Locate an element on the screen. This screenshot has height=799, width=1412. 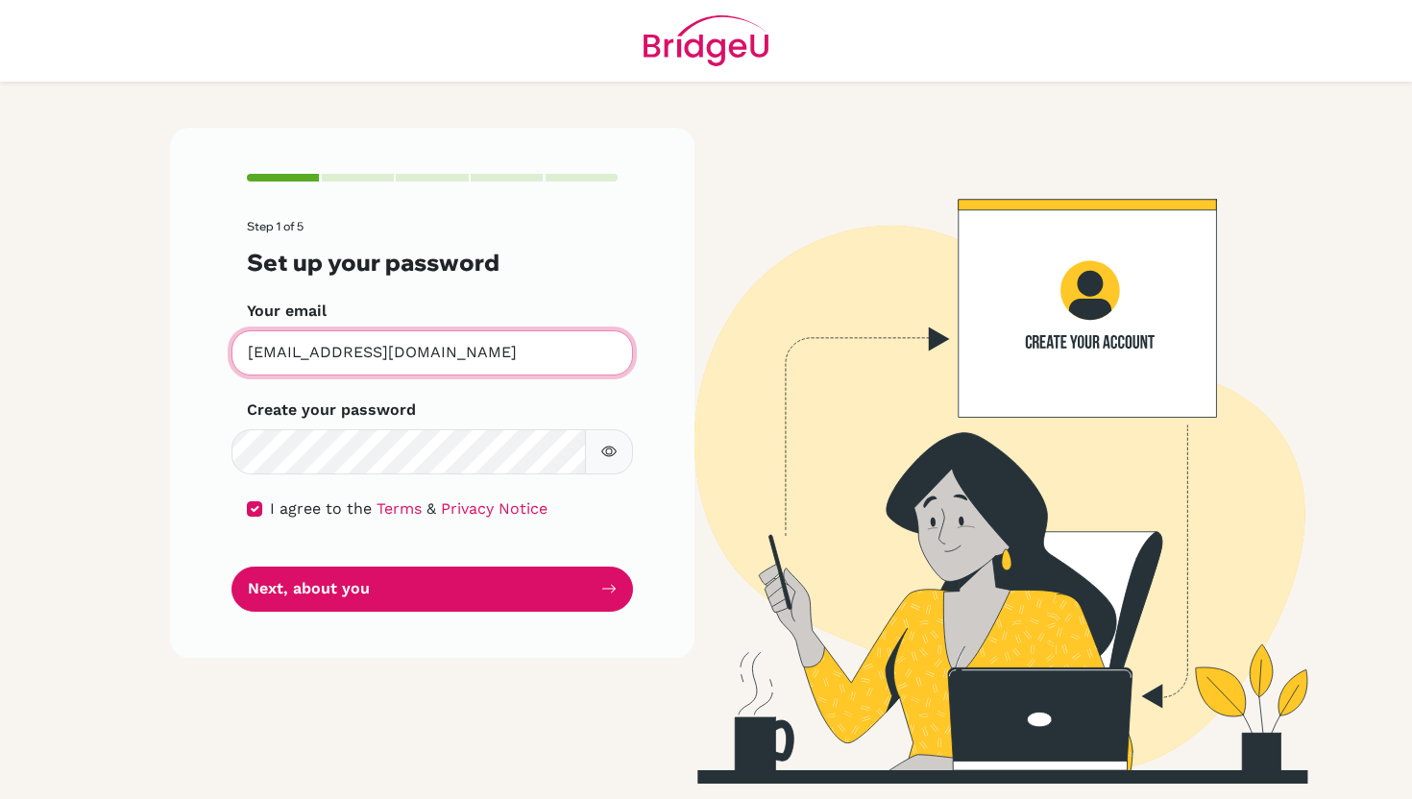
a: Terms is located at coordinates (399, 508).